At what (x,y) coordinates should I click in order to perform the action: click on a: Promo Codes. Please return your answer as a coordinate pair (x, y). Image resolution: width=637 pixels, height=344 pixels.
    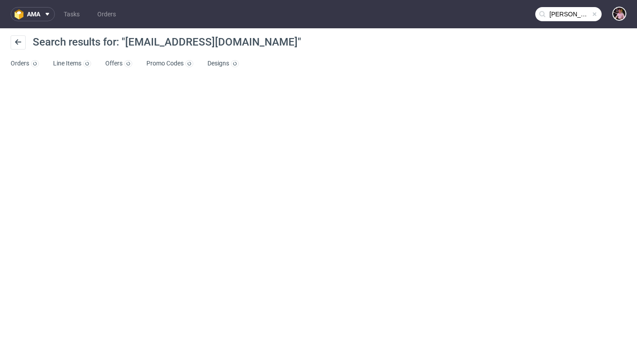
    Looking at the image, I should click on (170, 64).